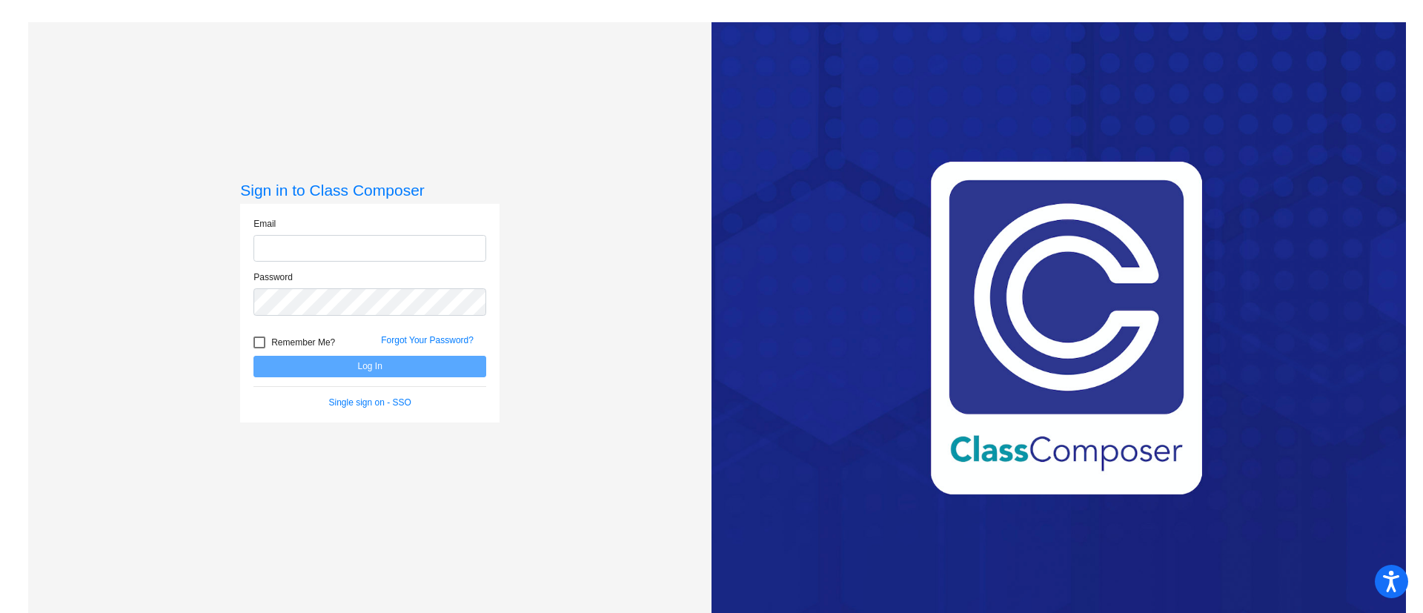 The height and width of the screenshot is (613, 1423). Describe the element at coordinates (303, 342) in the screenshot. I see `span: Remember Me?` at that location.